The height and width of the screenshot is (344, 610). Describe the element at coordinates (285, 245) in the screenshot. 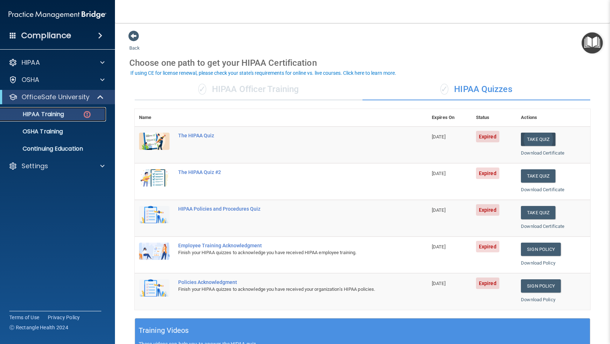

I see `div: Employee Training Acknowledgment` at that location.